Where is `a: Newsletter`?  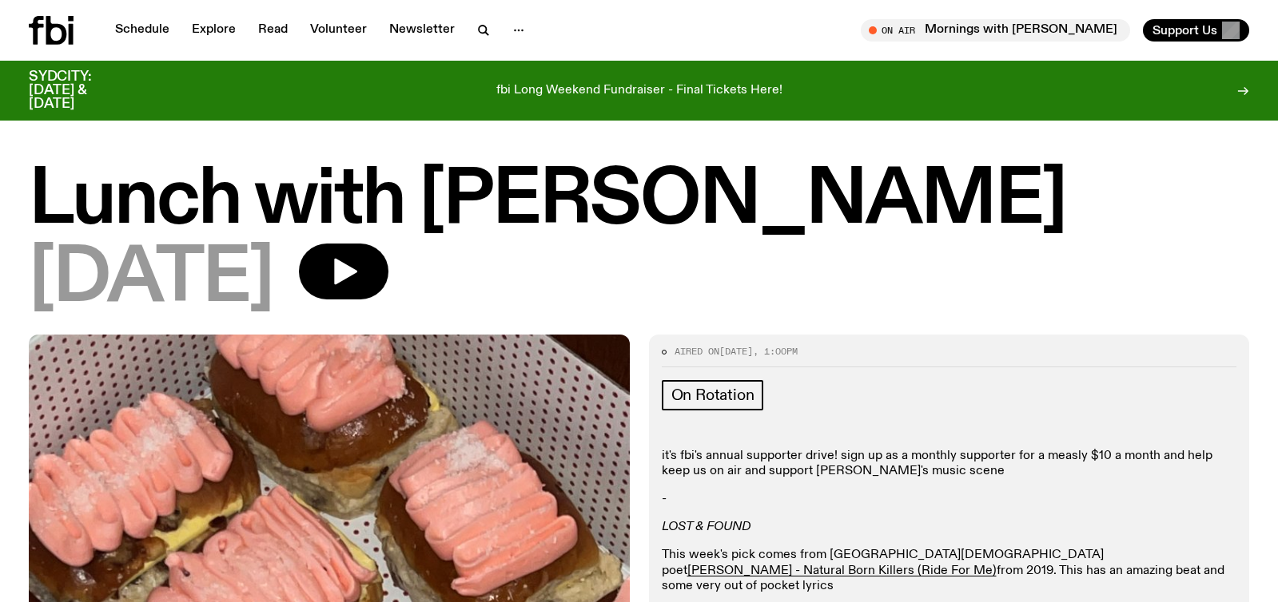
a: Newsletter is located at coordinates (422, 30).